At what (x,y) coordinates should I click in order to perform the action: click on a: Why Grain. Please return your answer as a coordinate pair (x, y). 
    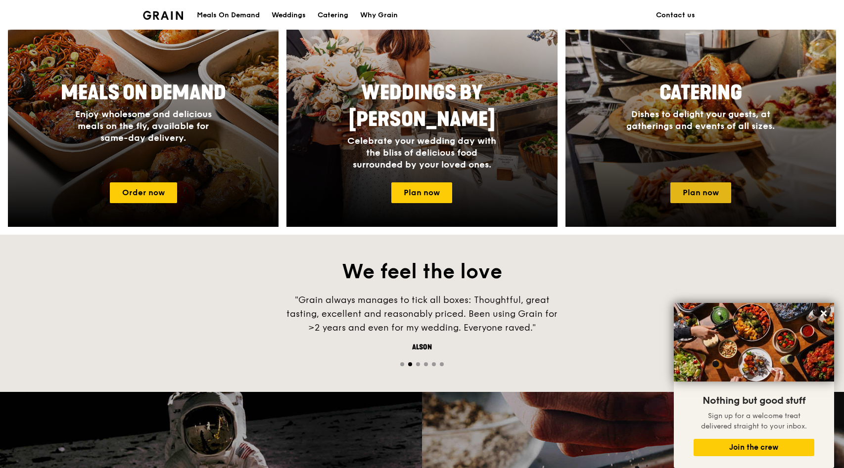
    Looking at the image, I should click on (379, 15).